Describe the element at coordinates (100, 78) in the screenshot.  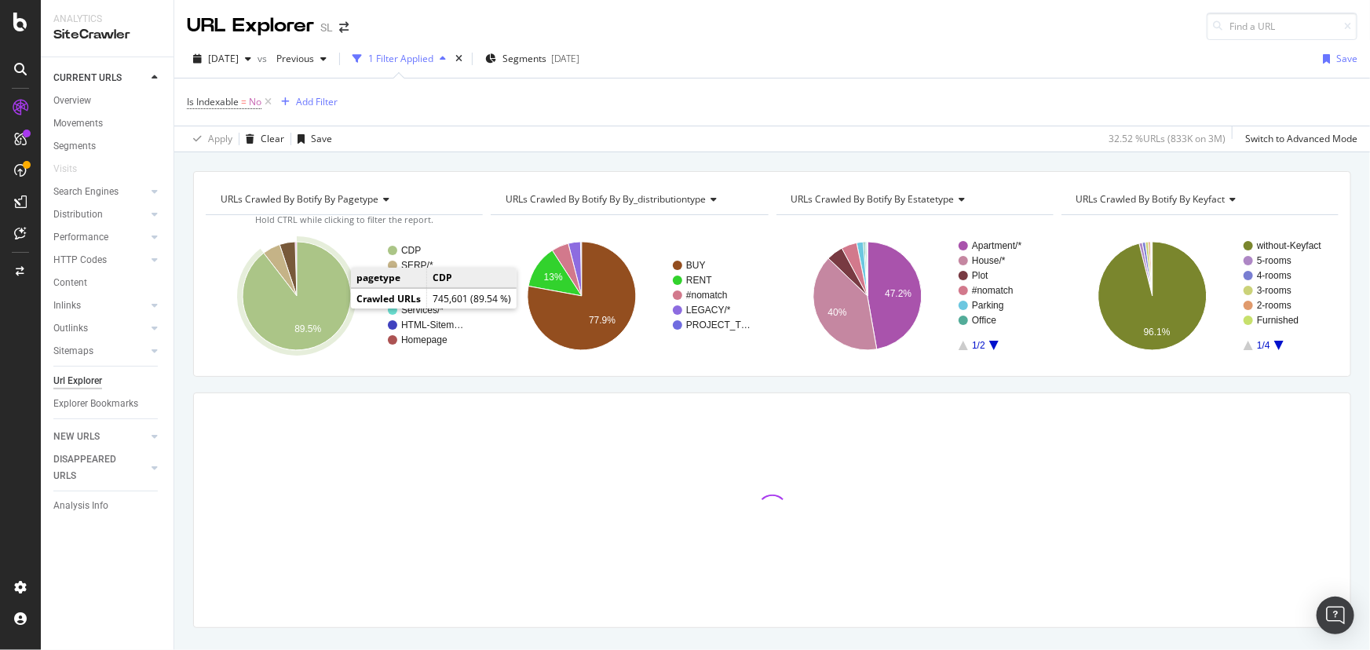
I see `a: CURRENT URLS` at that location.